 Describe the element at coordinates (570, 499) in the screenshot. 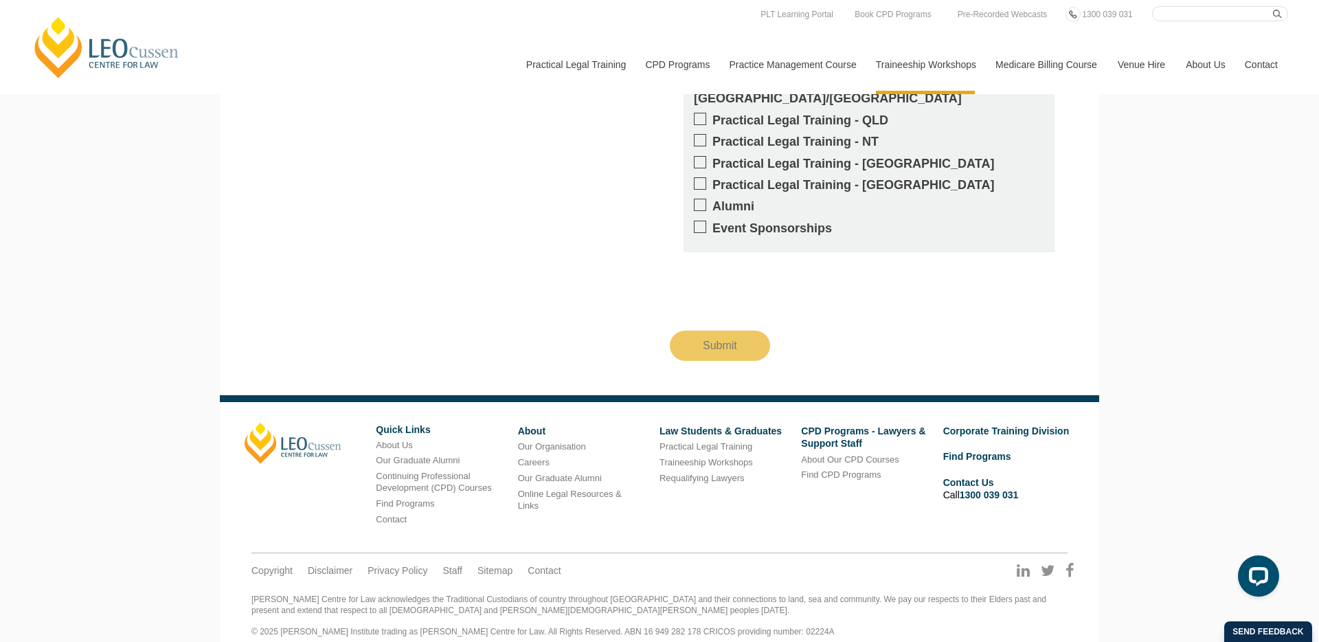

I see `a: Online Legal Resources & Links` at that location.